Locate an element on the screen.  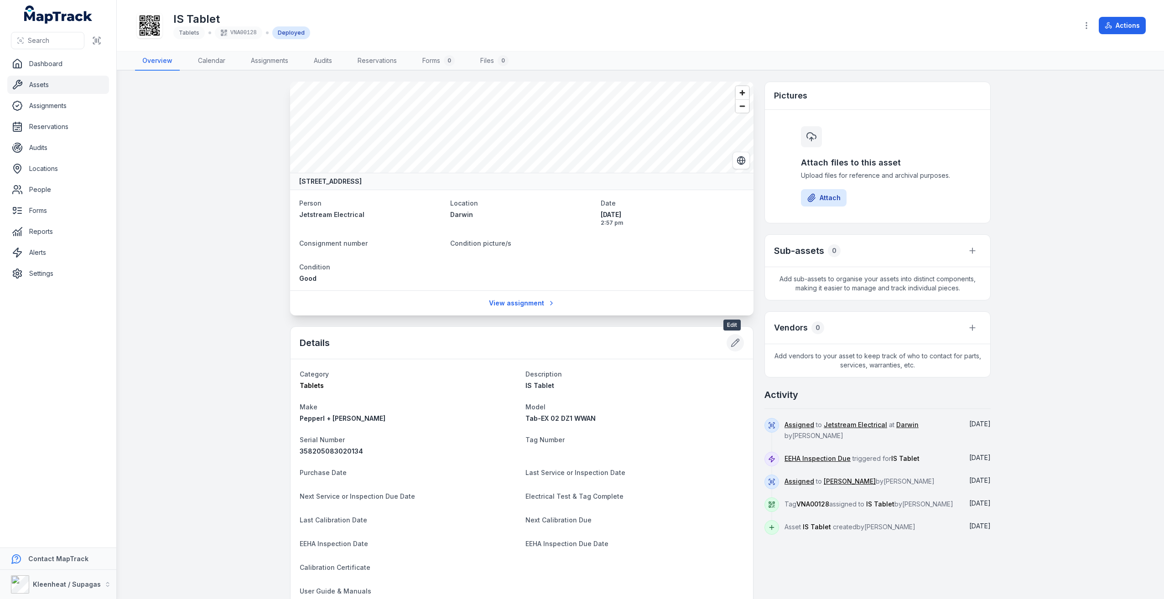
span: Model is located at coordinates (536, 407).